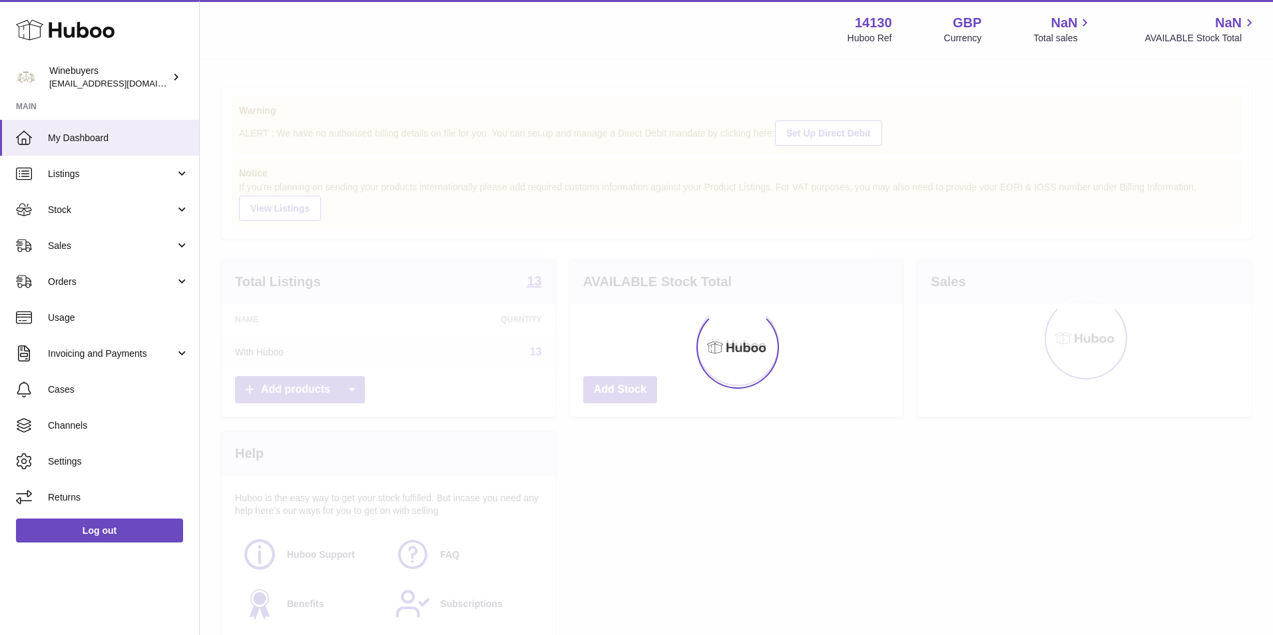  I want to click on strong: 14130, so click(873, 23).